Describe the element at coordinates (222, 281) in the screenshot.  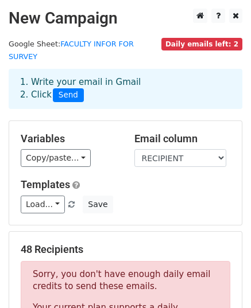
I see `div: Chat Widget` at that location.